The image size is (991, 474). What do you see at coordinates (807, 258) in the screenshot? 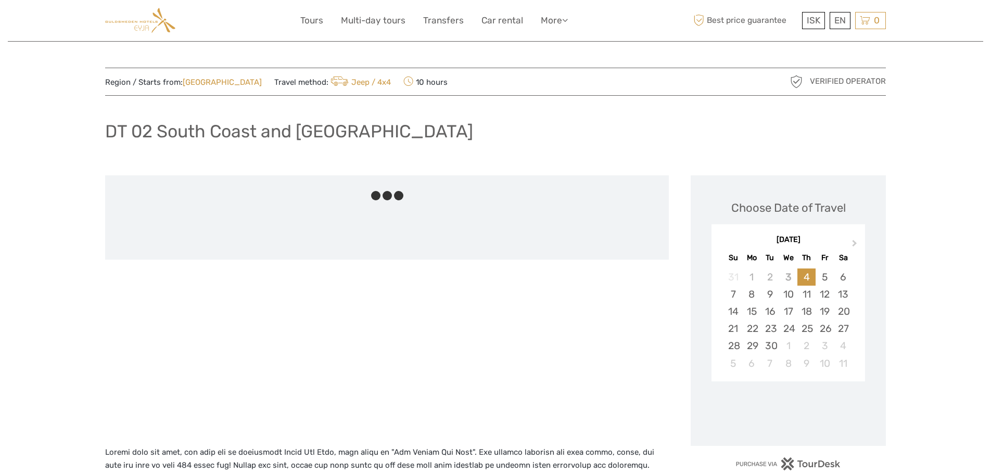
I see `div: Th` at bounding box center [807, 258].